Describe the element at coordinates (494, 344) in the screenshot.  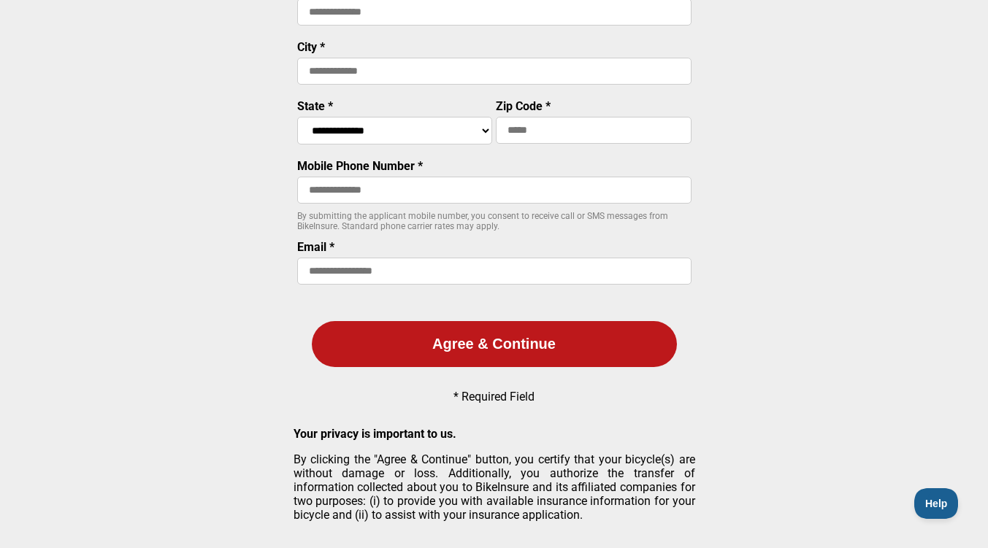
I see `button: Agree & Continue` at that location.